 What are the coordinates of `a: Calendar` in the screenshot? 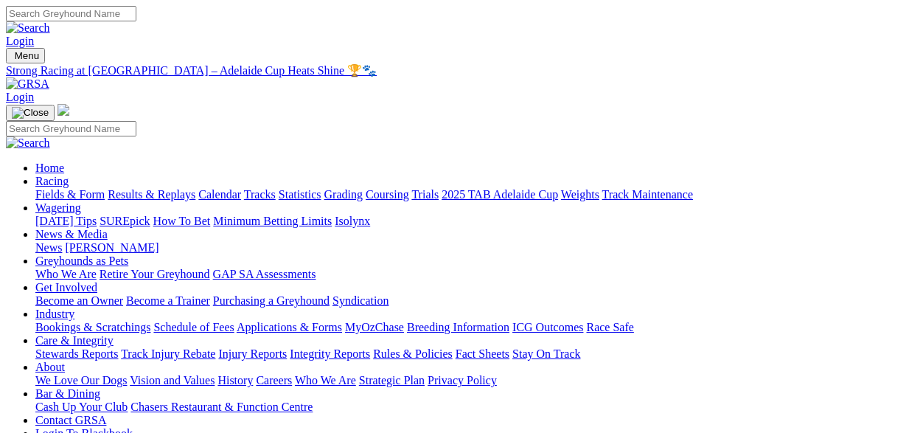 It's located at (220, 194).